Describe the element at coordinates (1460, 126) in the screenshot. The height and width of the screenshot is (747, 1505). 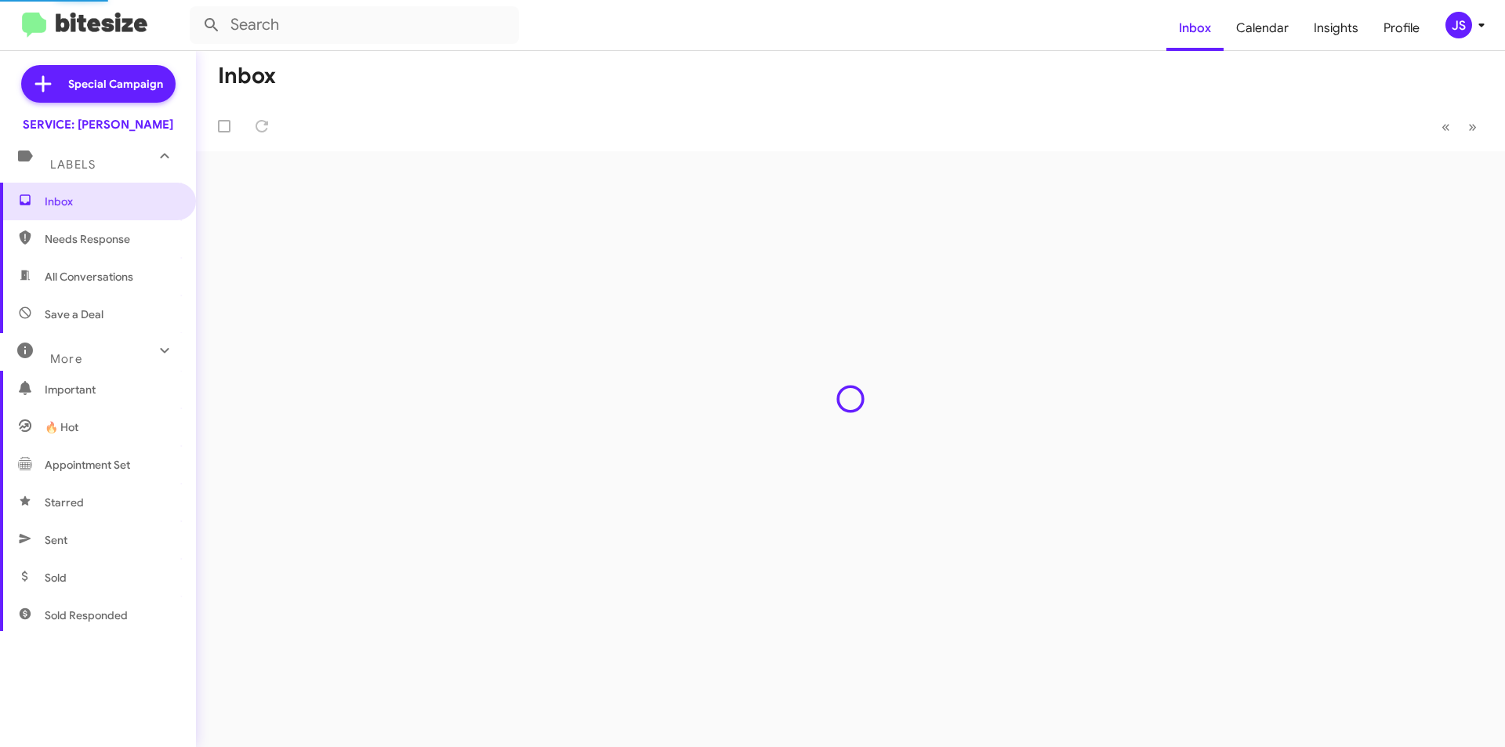
I see `nav: Page navigation example` at that location.